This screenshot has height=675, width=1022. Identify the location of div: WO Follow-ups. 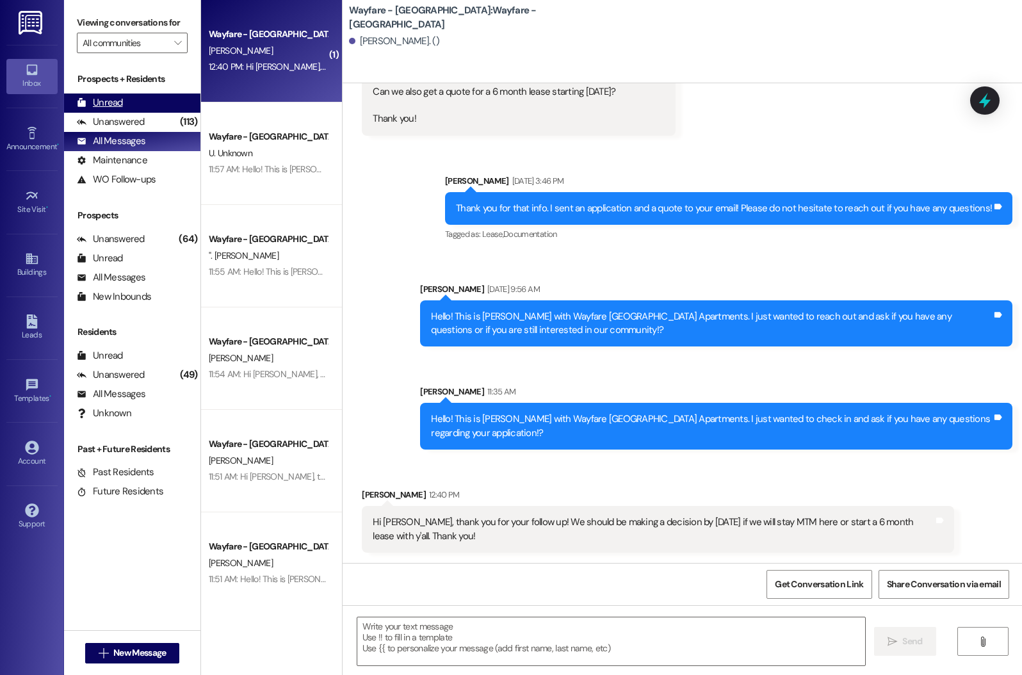
(116, 179).